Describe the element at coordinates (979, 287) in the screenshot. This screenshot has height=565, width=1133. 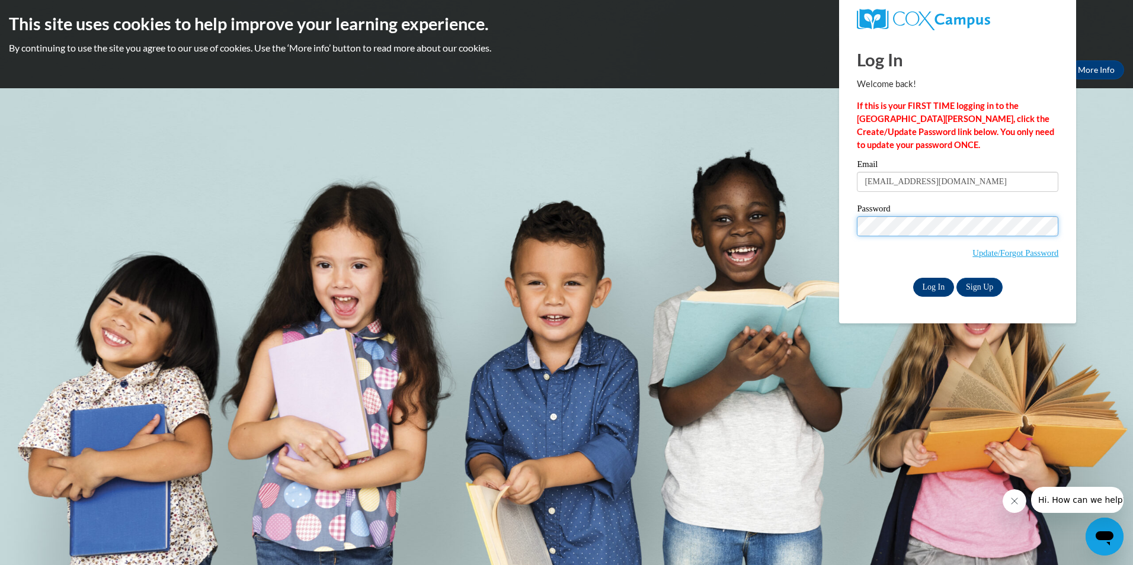
I see `a: Sign Up` at that location.